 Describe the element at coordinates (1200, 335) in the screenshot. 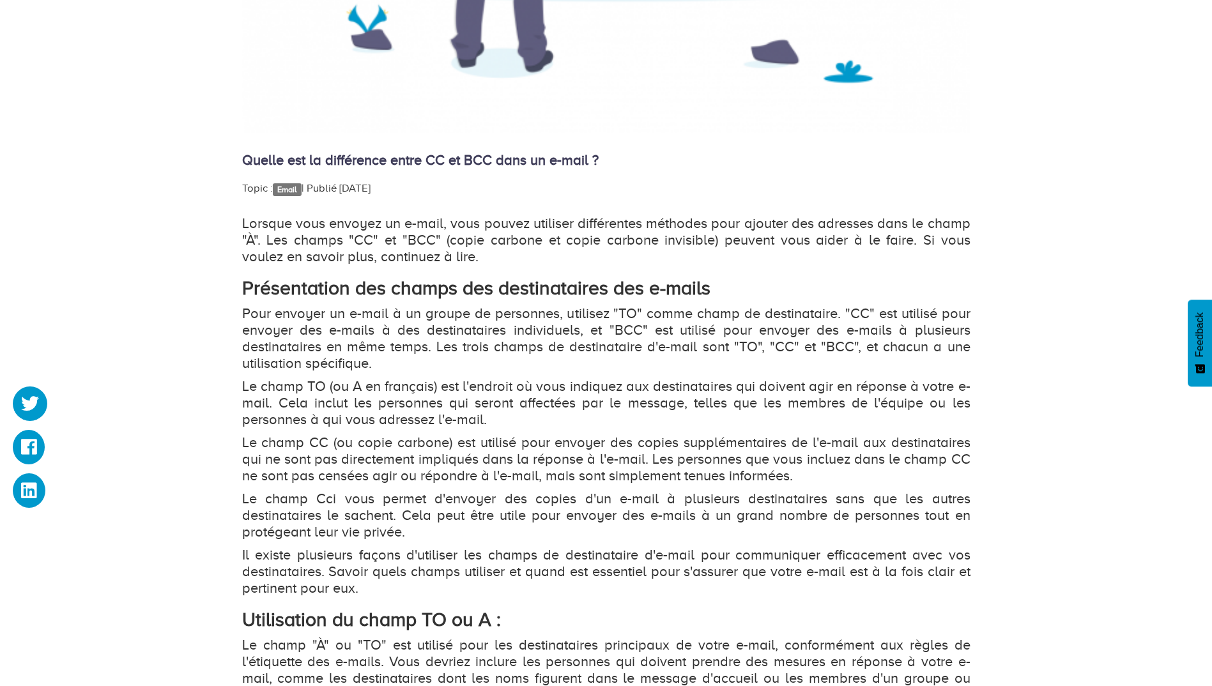

I see `span: Feedback` at that location.